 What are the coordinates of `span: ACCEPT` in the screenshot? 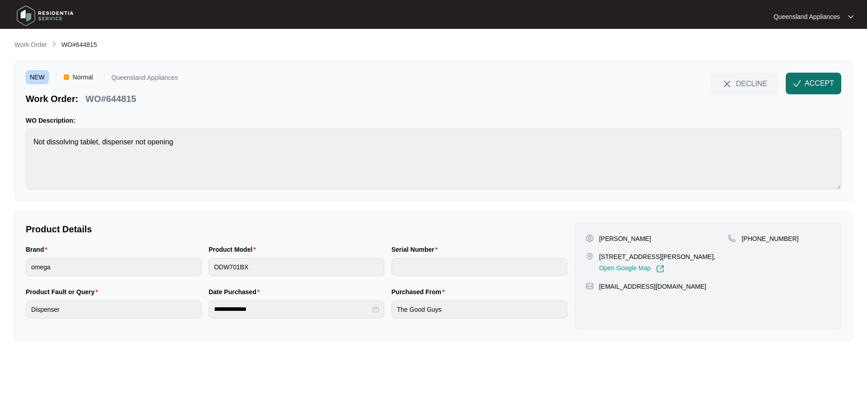 It's located at (819, 84).